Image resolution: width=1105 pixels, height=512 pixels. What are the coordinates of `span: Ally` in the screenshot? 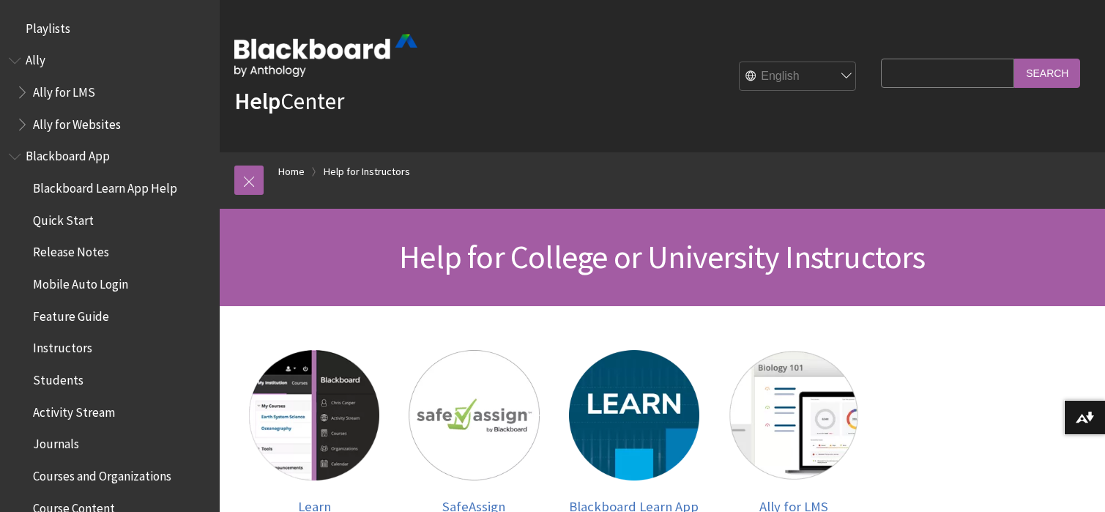 It's located at (35, 58).